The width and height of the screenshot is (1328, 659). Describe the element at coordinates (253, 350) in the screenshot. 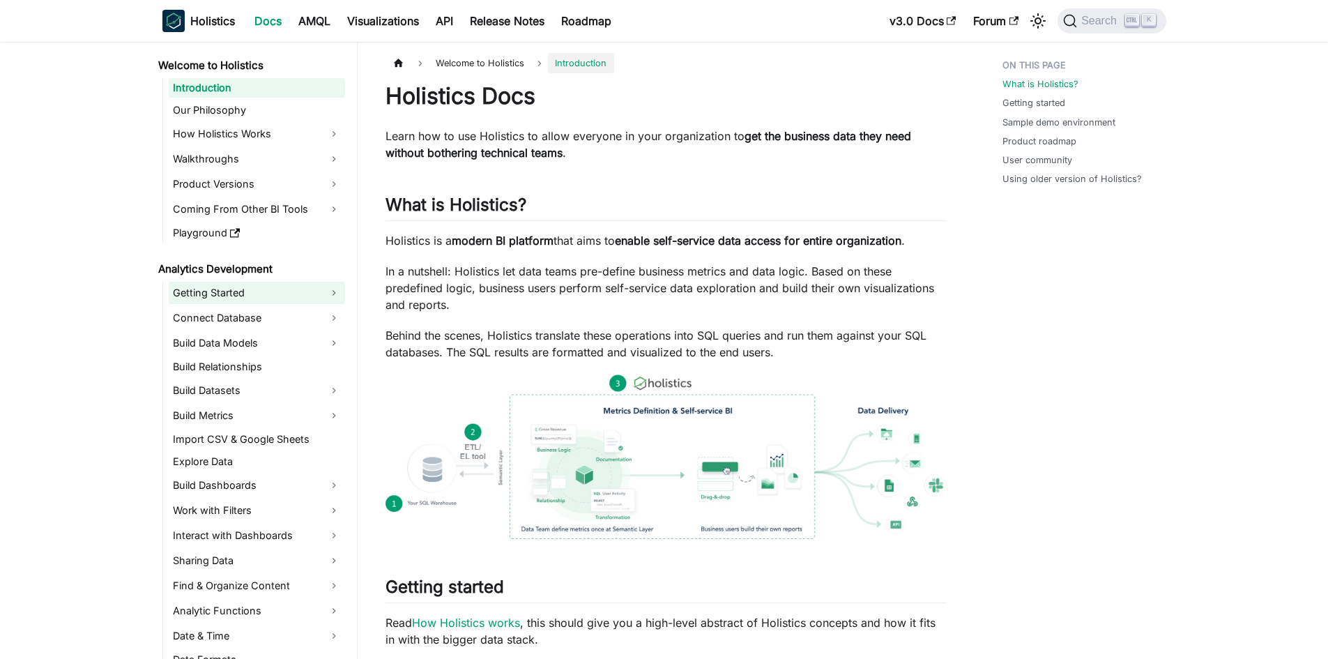

I see `nav: Docs sidebar` at that location.